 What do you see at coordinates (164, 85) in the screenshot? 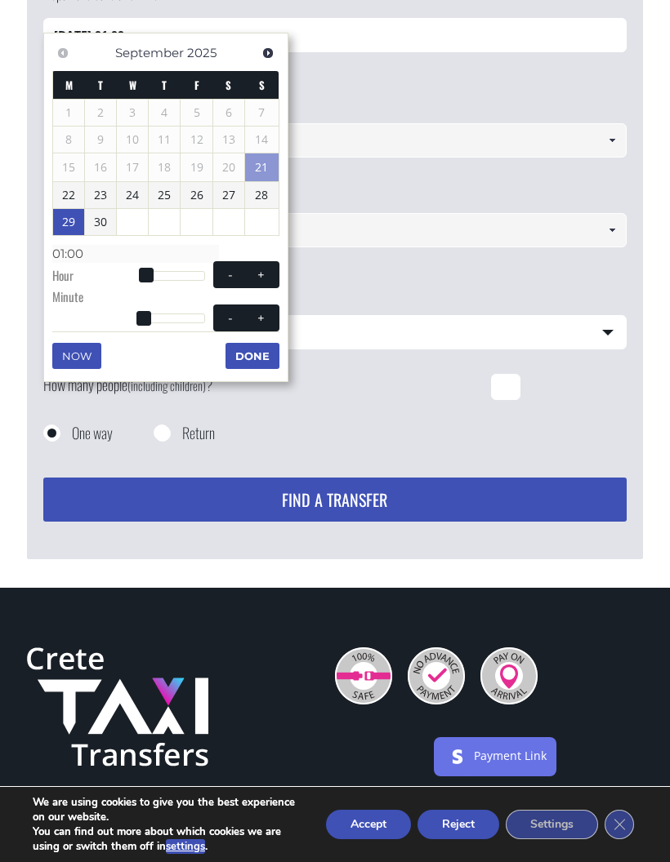
I see `span: Thursday` at bounding box center [164, 85].